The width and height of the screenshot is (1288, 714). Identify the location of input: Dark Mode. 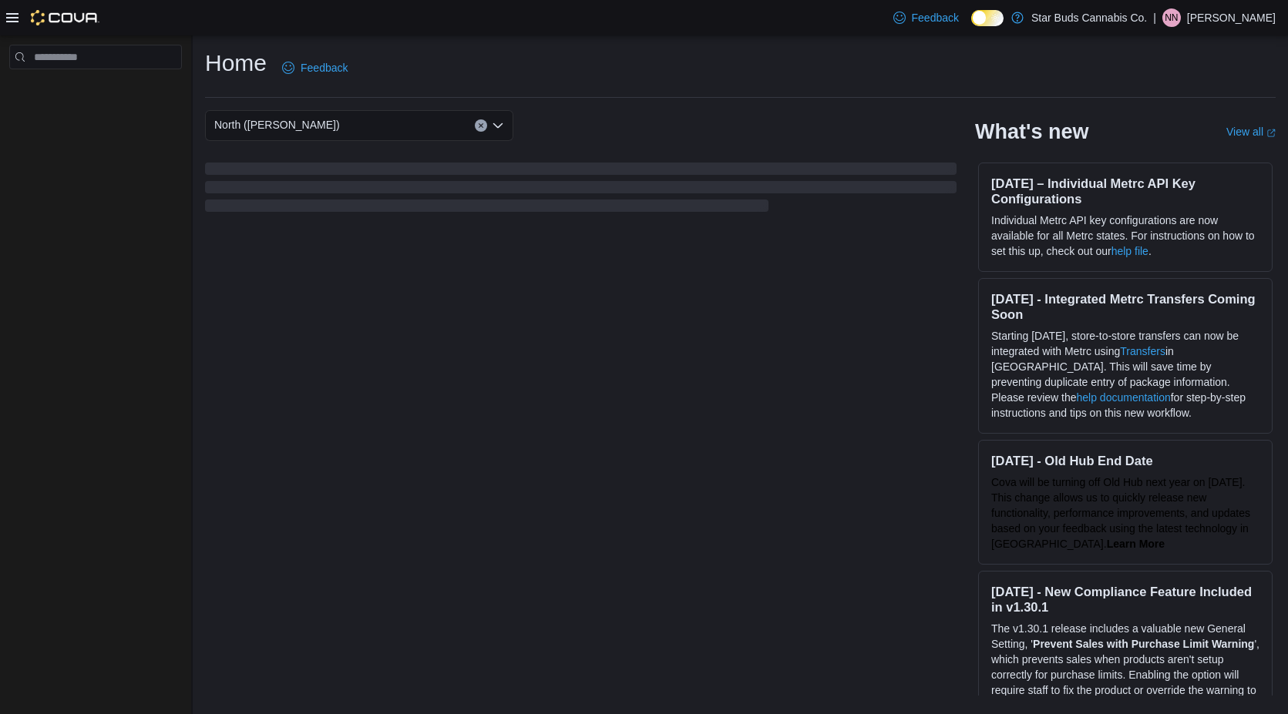
(987, 18).